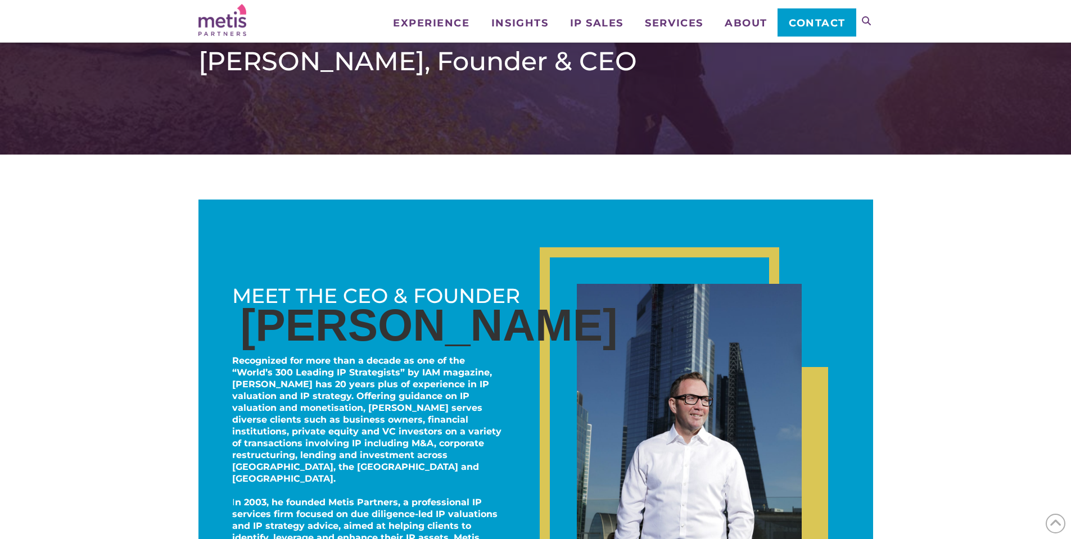 The height and width of the screenshot is (539, 1071). What do you see at coordinates (597, 23) in the screenshot?
I see `span: IP Sales` at bounding box center [597, 23].